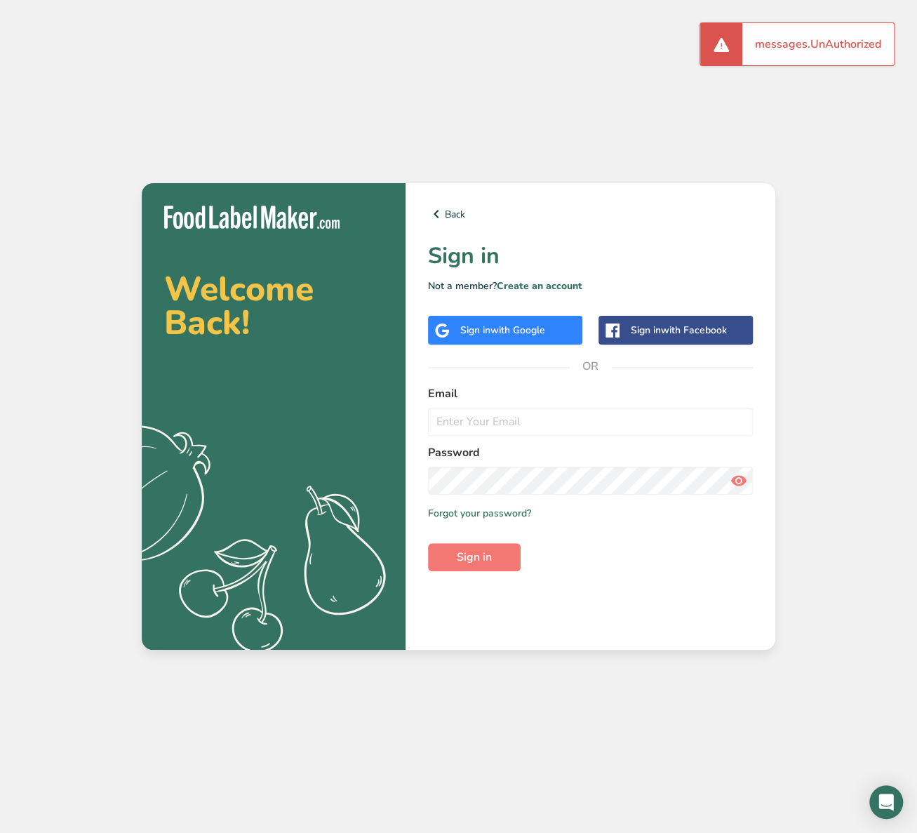  What do you see at coordinates (590, 453) in the screenshot?
I see `label: Password` at bounding box center [590, 453].